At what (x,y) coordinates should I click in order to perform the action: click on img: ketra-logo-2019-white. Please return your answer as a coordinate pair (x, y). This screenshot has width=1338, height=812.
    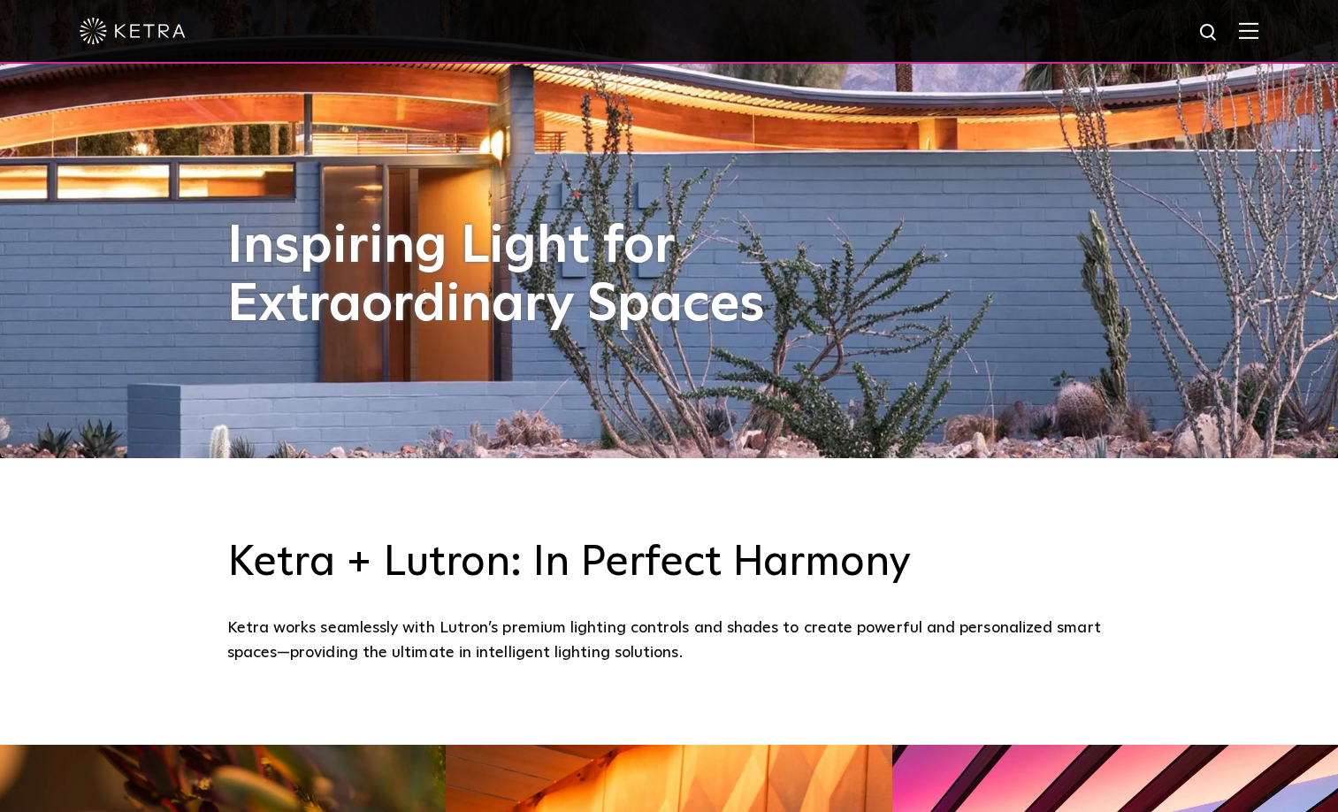
    Looking at the image, I should click on (133, 31).